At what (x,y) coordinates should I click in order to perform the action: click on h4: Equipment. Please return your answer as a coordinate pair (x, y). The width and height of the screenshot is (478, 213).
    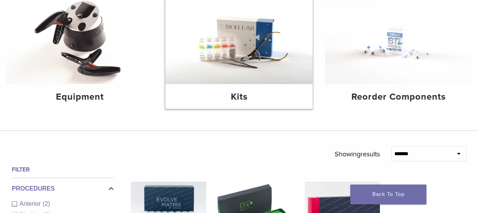
    Looking at the image, I should click on (79, 97).